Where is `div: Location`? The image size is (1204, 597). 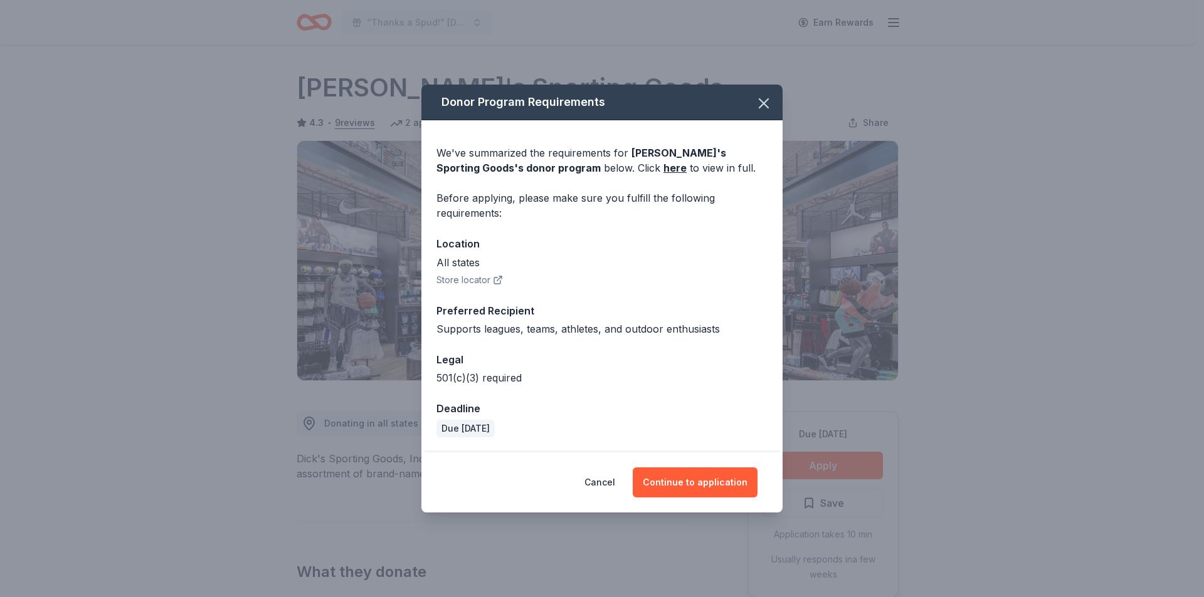
div: Location is located at coordinates (602, 244).